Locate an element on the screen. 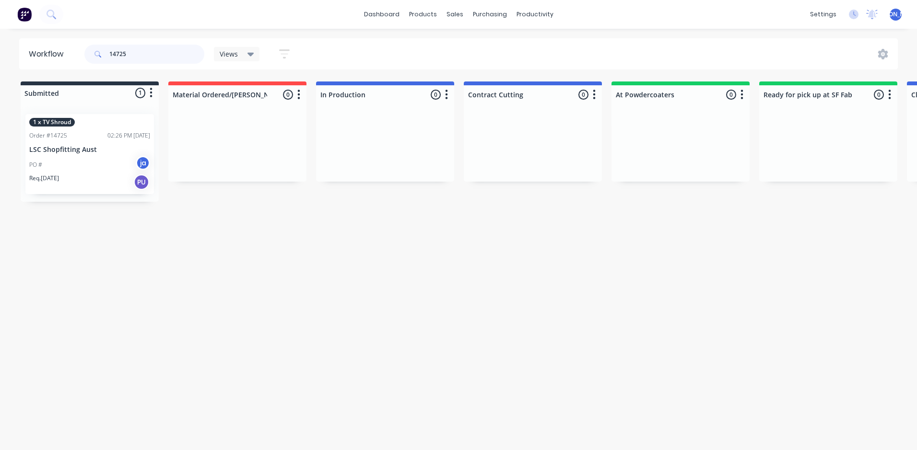  div: purchasing is located at coordinates (490, 14).